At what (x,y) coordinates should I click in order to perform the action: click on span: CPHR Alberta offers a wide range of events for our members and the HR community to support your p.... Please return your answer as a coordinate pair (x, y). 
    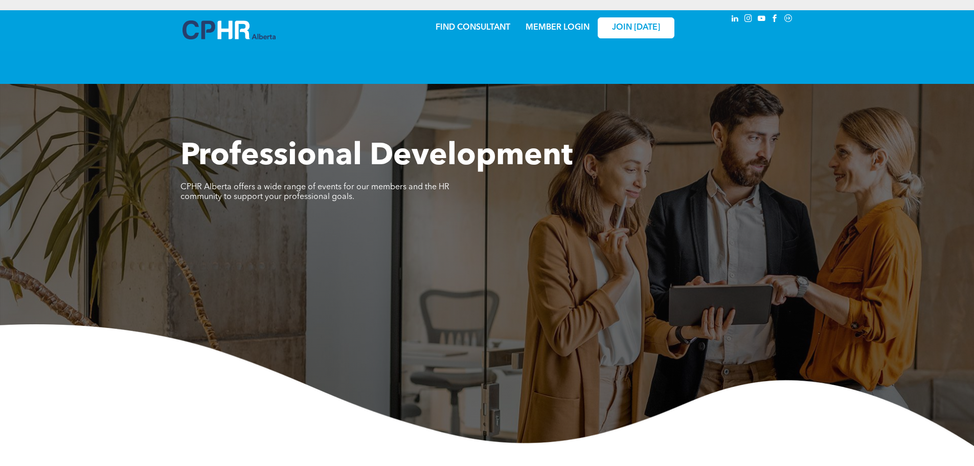
    Looking at the image, I should click on (315, 192).